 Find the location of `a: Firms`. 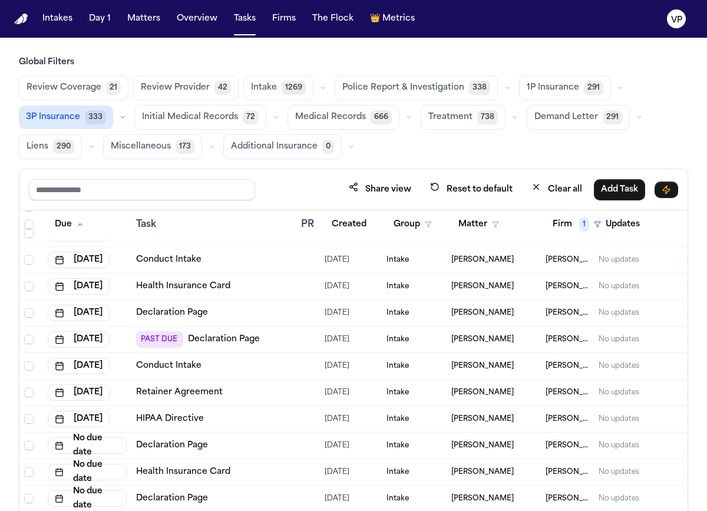

a: Firms is located at coordinates (284, 19).